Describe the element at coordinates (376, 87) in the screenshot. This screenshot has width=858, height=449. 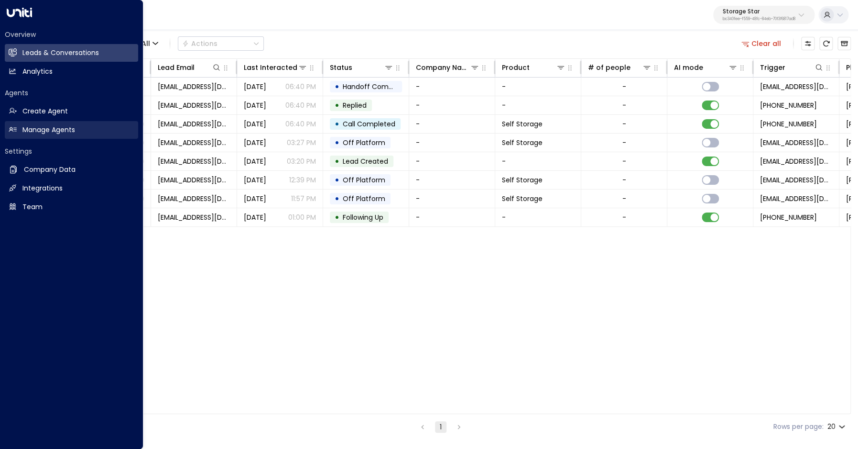
I see `span: Handoff Completed` at that location.